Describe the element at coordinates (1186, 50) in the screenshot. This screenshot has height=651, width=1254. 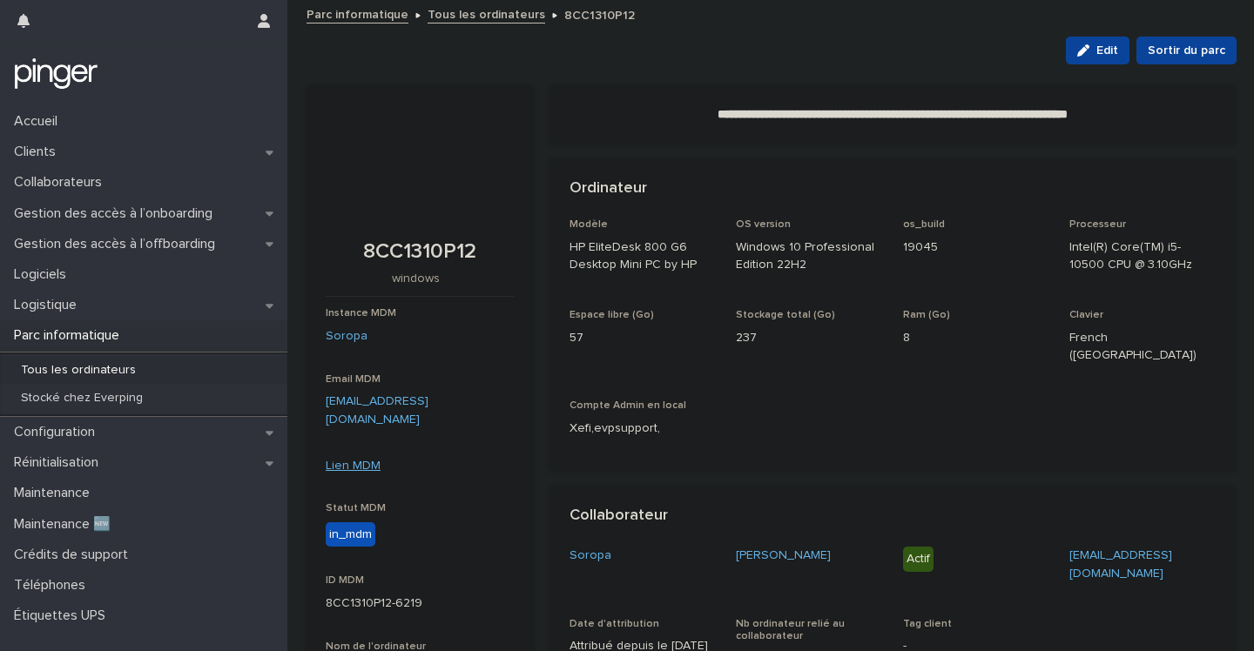
I see `span: Sortir du parc` at that location.